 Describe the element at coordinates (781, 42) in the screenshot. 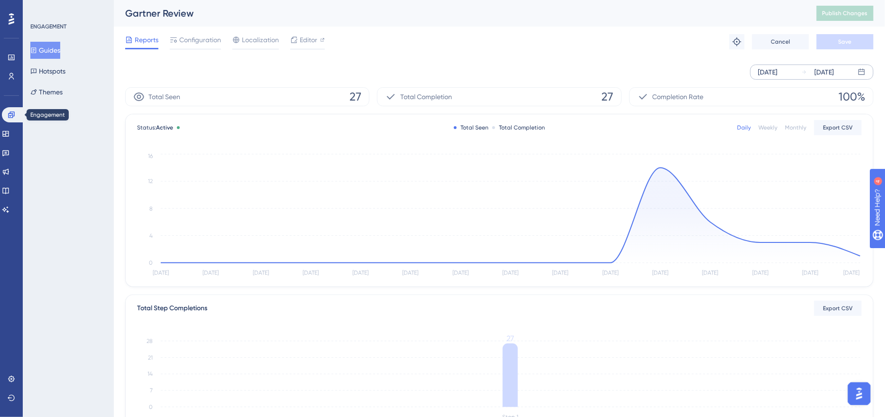

I see `span: Cancel` at that location.